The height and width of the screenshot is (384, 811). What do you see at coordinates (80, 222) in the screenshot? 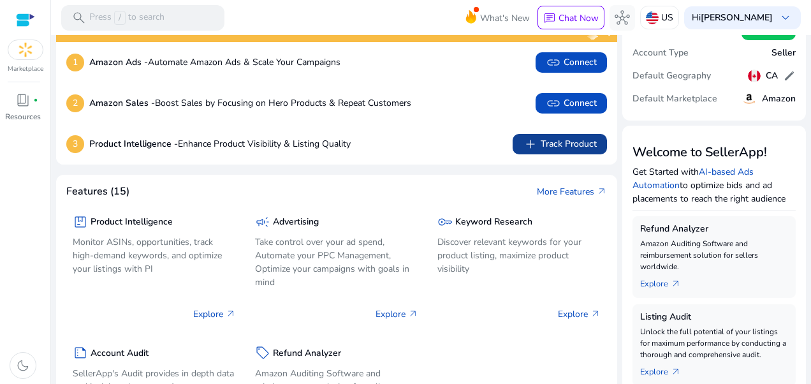
I see `span: package` at bounding box center [80, 222].